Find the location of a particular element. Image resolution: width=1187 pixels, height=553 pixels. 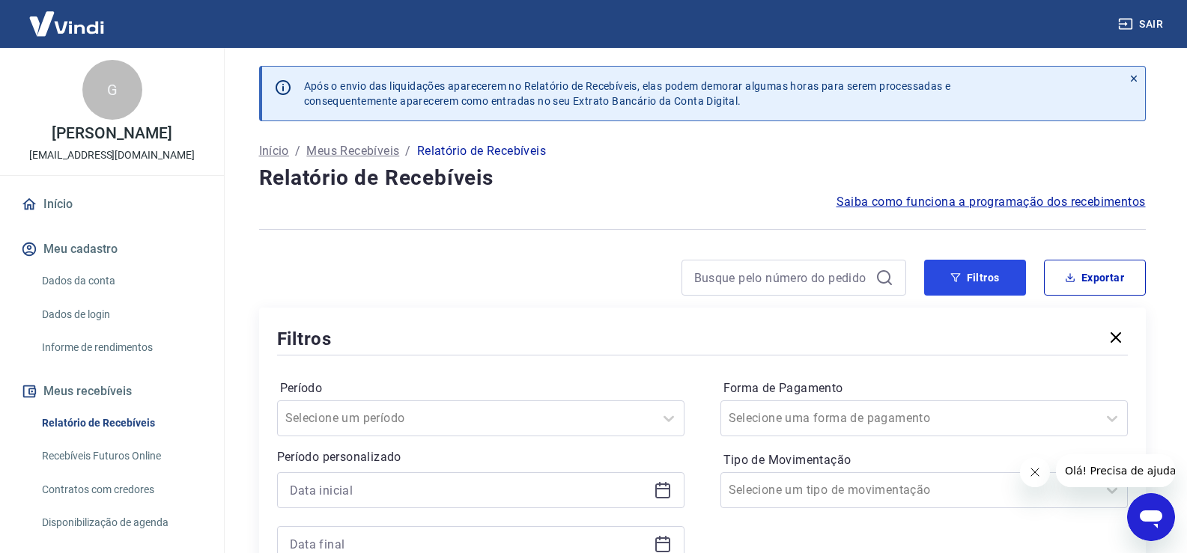

a: Informe de rendimentos is located at coordinates (121, 347).